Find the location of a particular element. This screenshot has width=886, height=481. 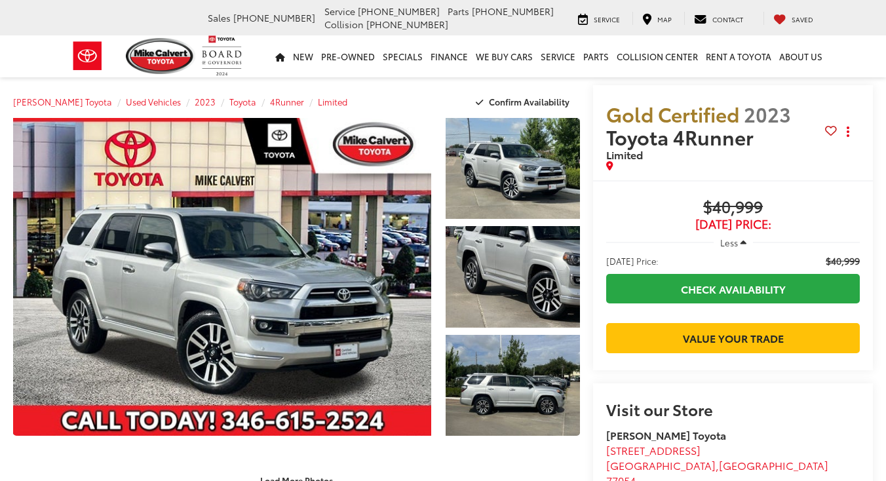

a: Limited is located at coordinates (332, 102).